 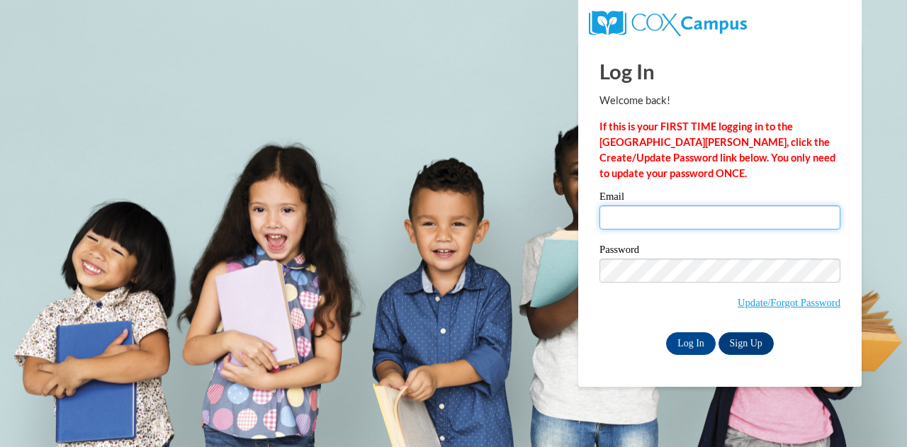 I want to click on label: Email, so click(x=720, y=198).